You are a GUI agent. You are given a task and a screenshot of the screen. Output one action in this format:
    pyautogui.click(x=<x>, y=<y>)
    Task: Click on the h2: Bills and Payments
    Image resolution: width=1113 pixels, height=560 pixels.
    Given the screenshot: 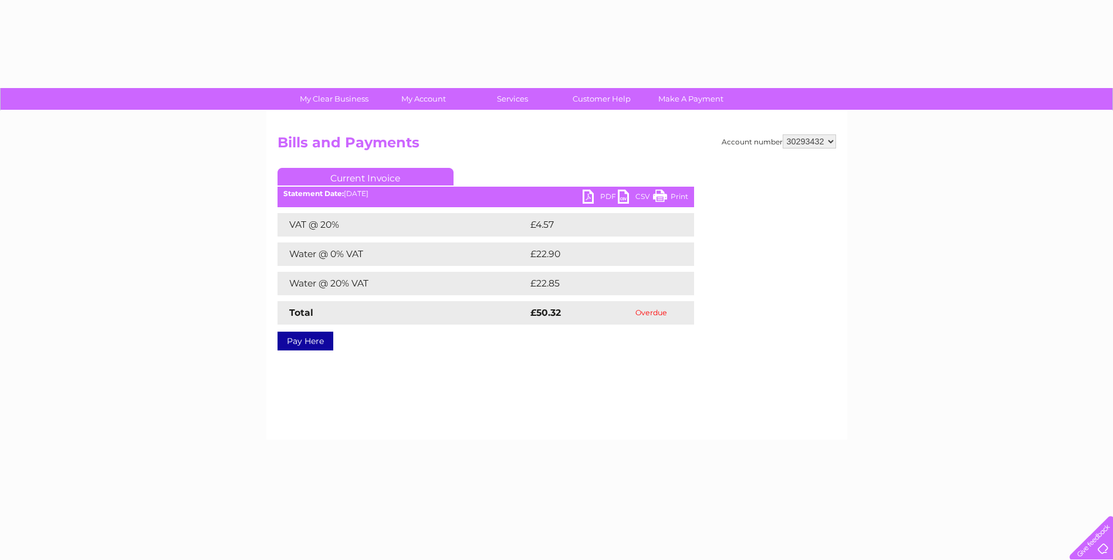 What is the action you would take?
    pyautogui.click(x=557, y=146)
    